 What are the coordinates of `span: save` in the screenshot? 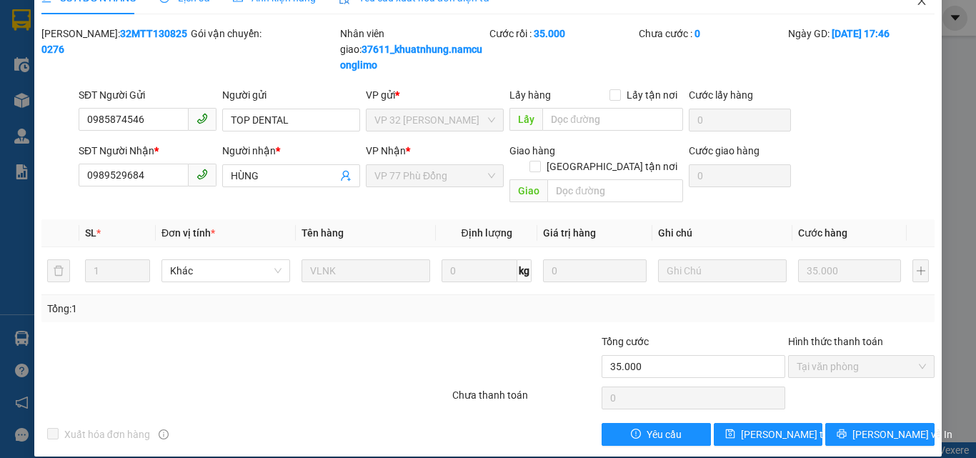 It's located at (730, 434).